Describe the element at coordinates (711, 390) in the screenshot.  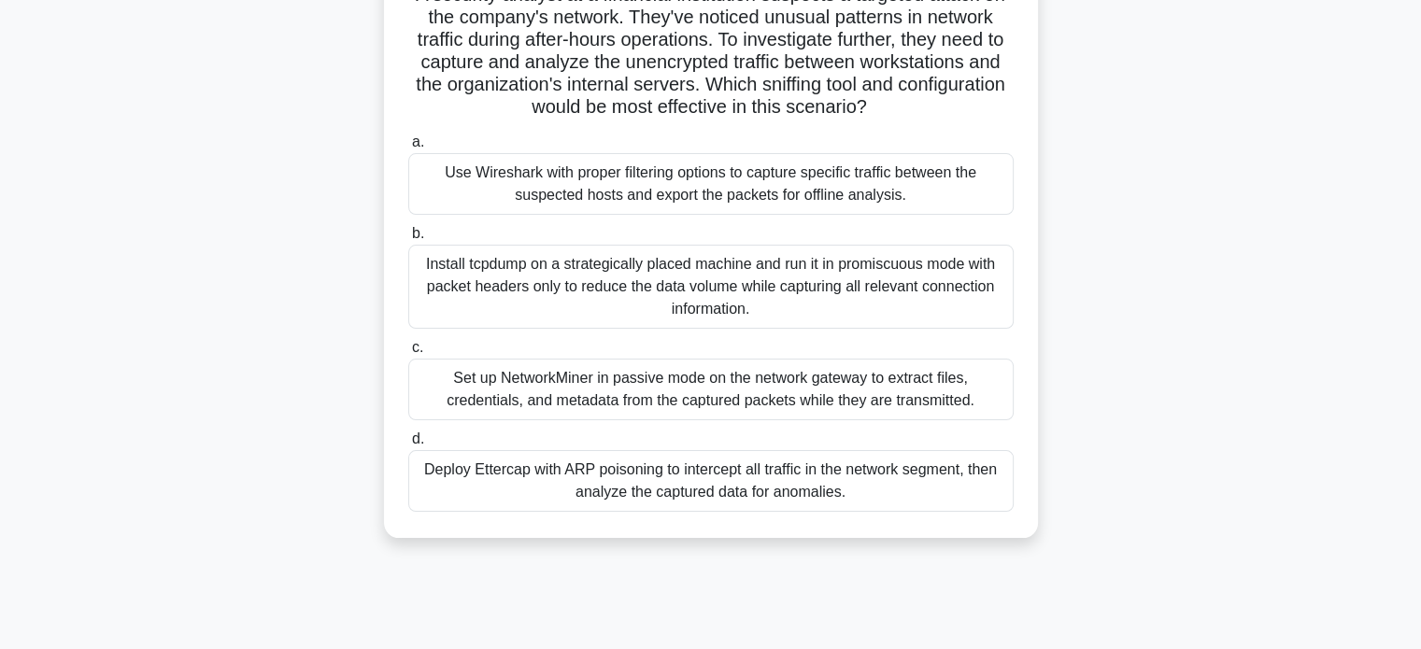
I see `div: Set up NetworkMiner in passive mode on the network gateway to extract files, credentials, and met...` at that location.